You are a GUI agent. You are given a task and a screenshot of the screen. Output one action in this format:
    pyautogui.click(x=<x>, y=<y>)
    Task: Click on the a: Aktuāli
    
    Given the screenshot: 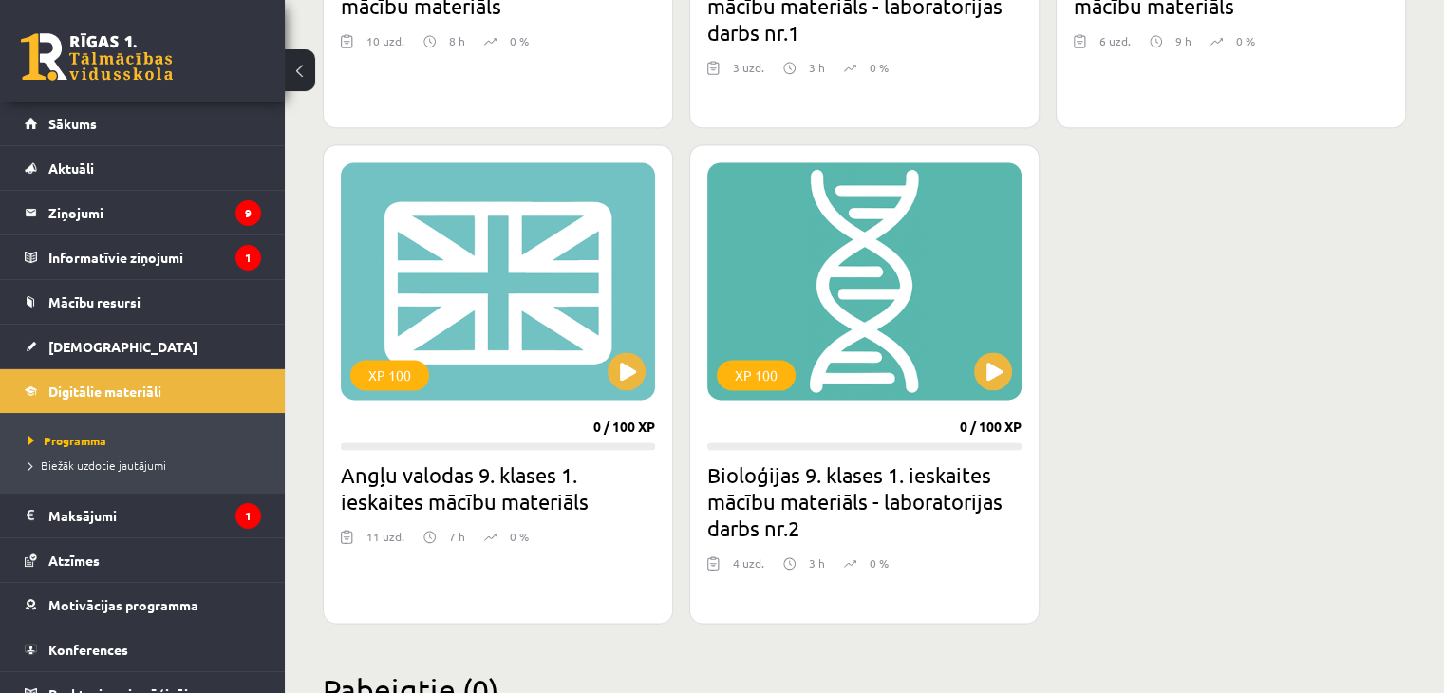 What is the action you would take?
    pyautogui.click(x=142, y=168)
    